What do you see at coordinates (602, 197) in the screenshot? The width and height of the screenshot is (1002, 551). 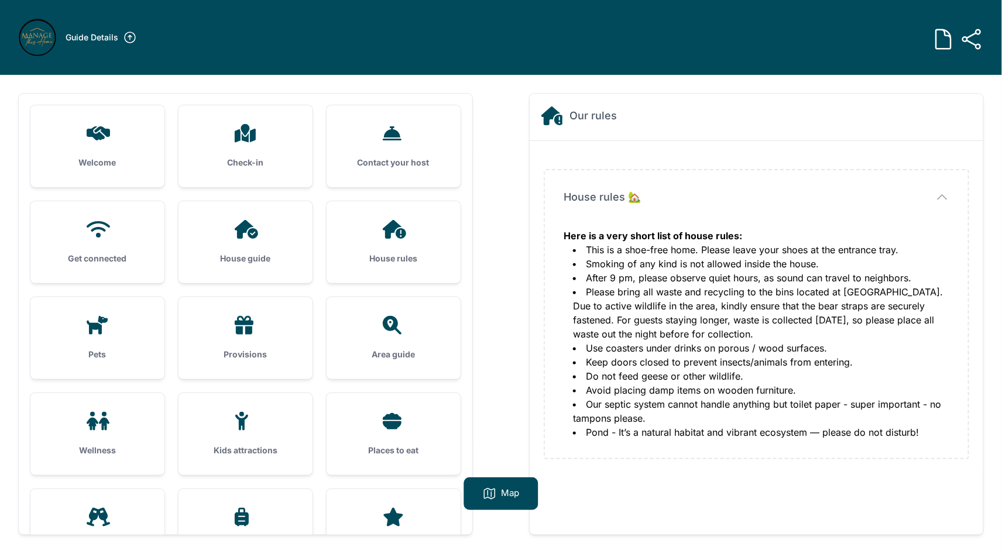 I see `span: House rules 🏡` at bounding box center [602, 197].